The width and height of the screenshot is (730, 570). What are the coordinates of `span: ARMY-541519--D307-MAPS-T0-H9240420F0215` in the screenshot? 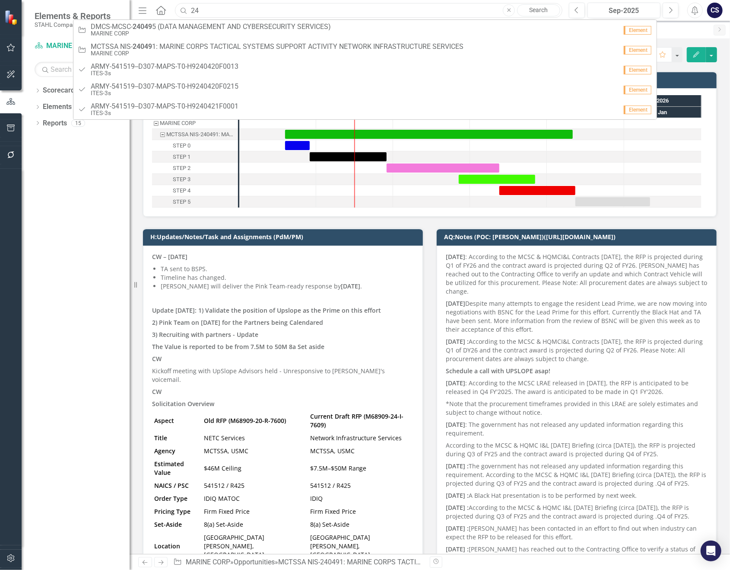 It's located at (165, 86).